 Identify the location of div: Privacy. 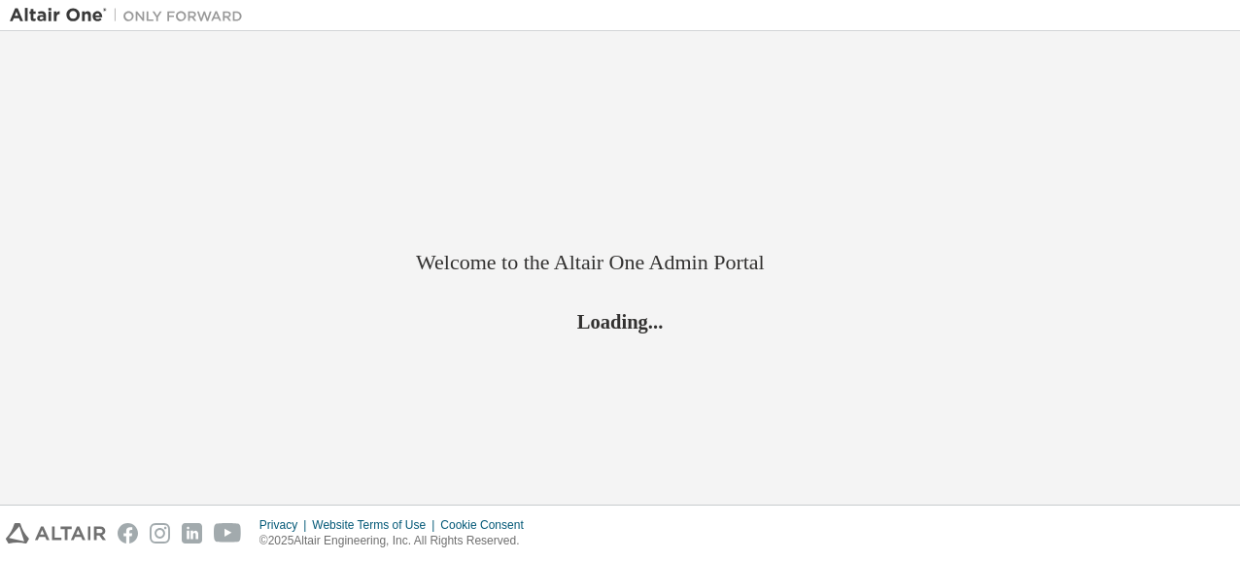
(286, 525).